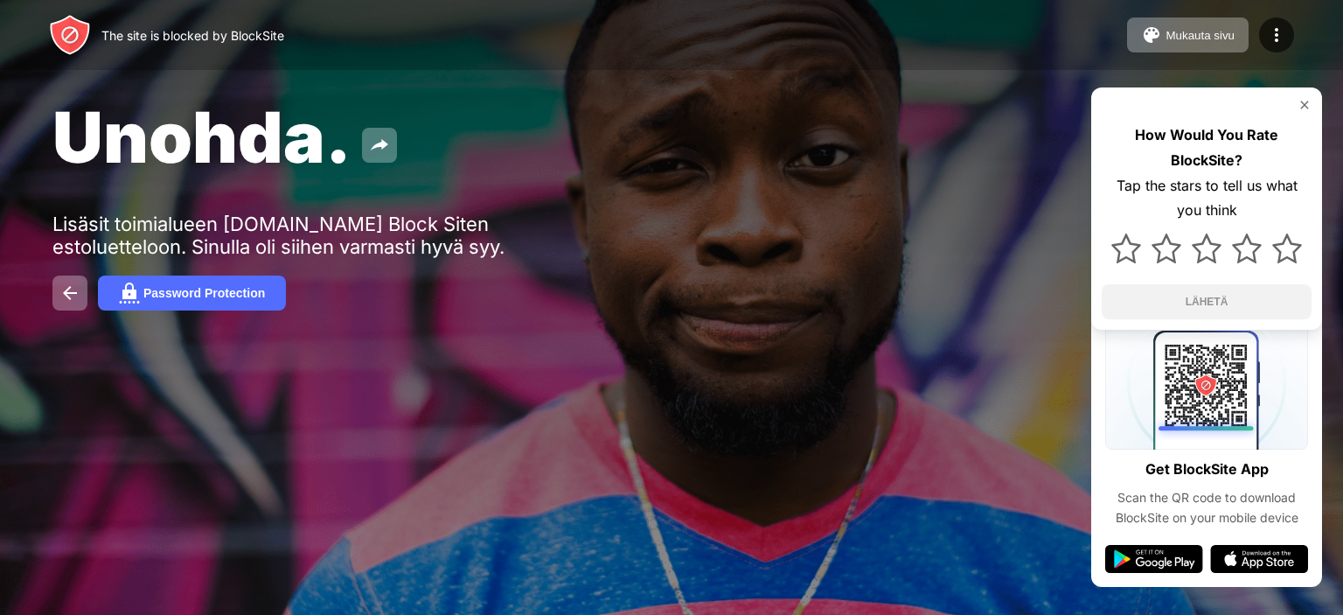  Describe the element at coordinates (202, 136) in the screenshot. I see `span: Unohda.` at that location.